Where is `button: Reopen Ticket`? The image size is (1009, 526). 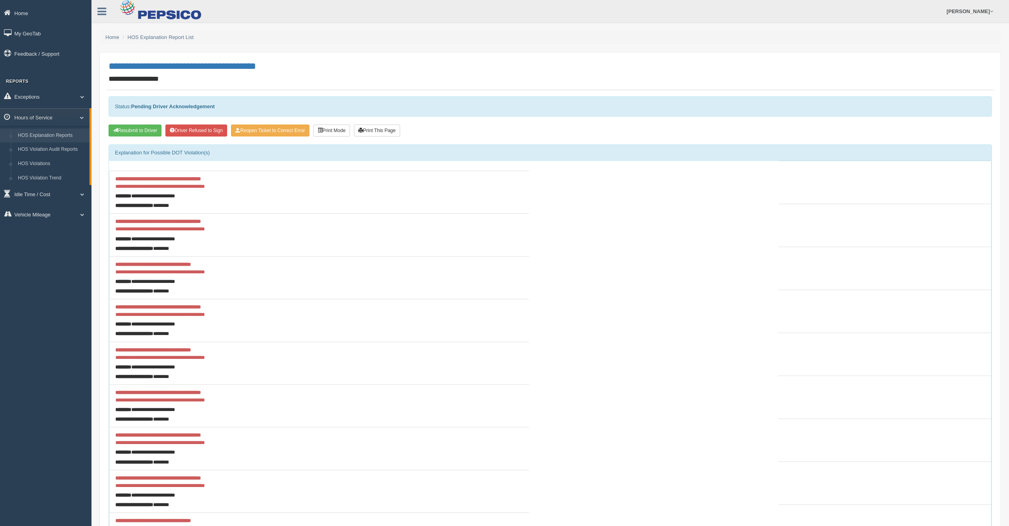
button: Reopen Ticket is located at coordinates (270, 130).